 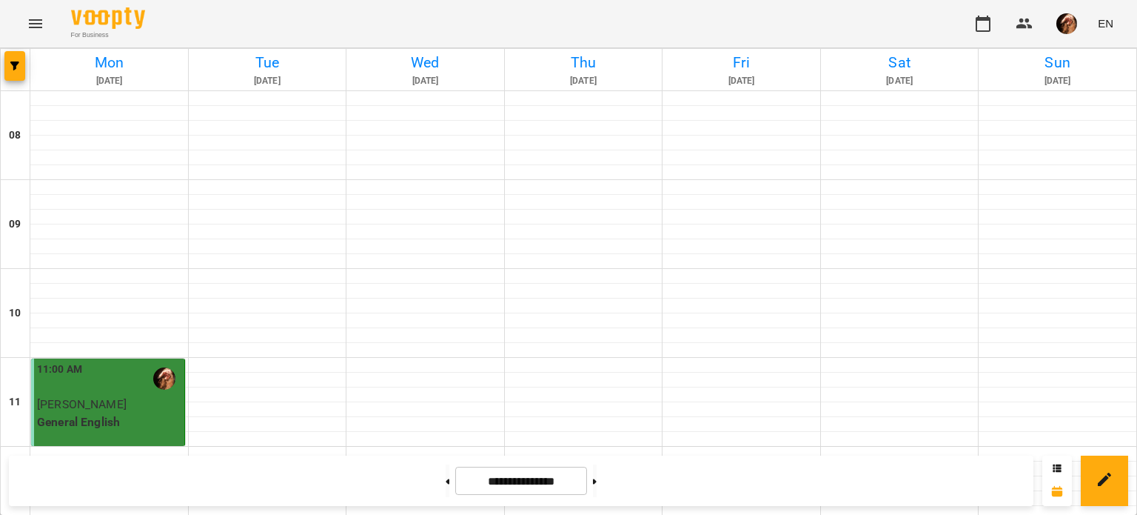 I want to click on button: EN, so click(x=1105, y=23).